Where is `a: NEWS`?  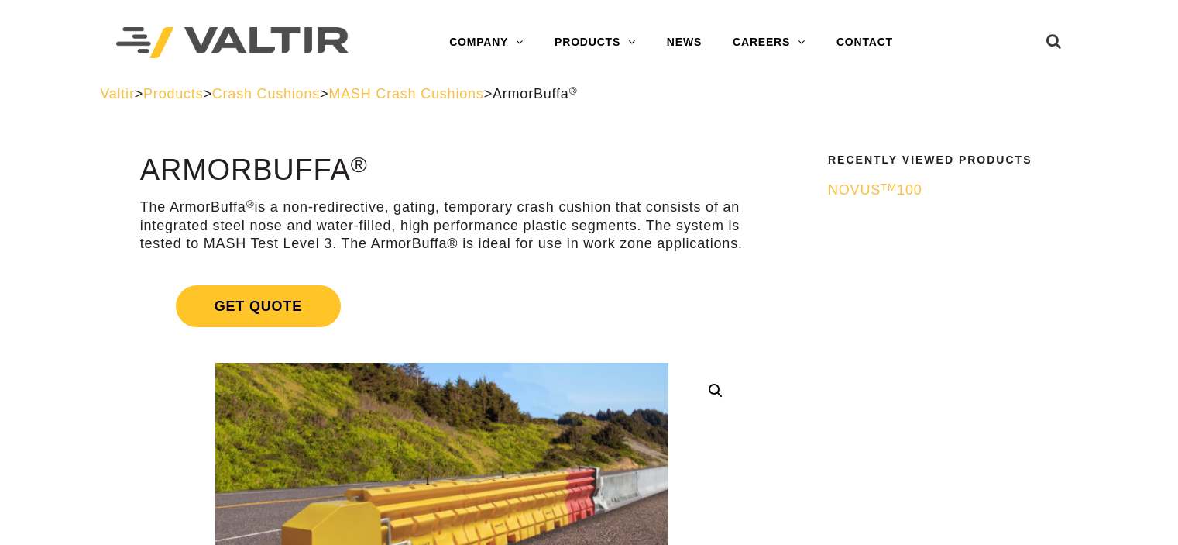
a: NEWS is located at coordinates (684, 43).